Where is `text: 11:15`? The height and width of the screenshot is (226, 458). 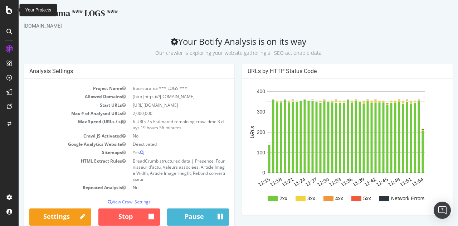 text: 11:15 is located at coordinates (245, 181).